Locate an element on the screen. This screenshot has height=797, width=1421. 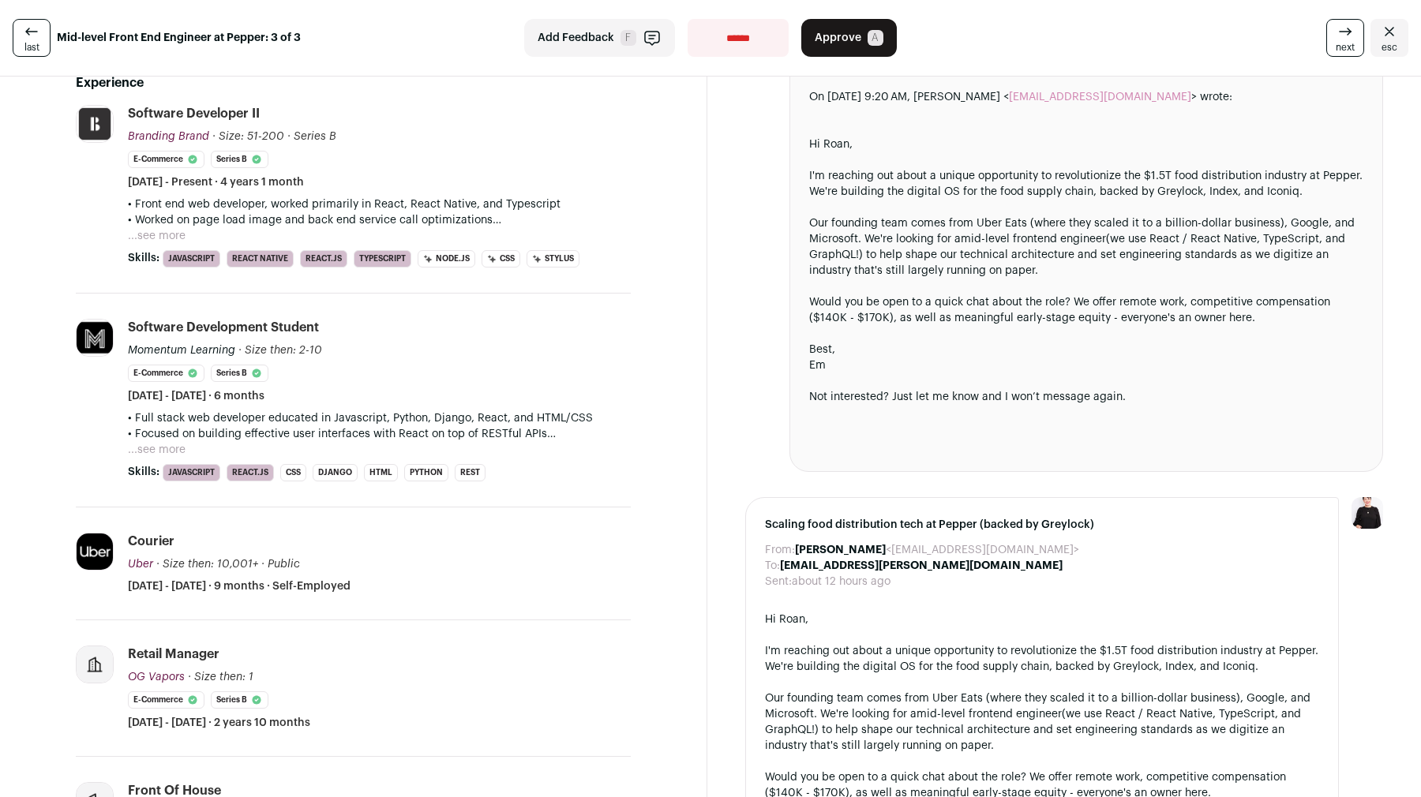
span: F is located at coordinates (628, 38).